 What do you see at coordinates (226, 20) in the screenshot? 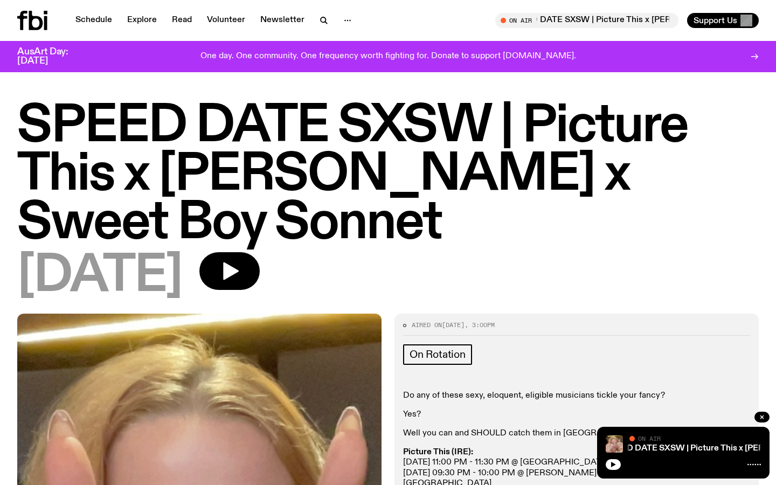
I see `a: Volunteer` at bounding box center [226, 20].